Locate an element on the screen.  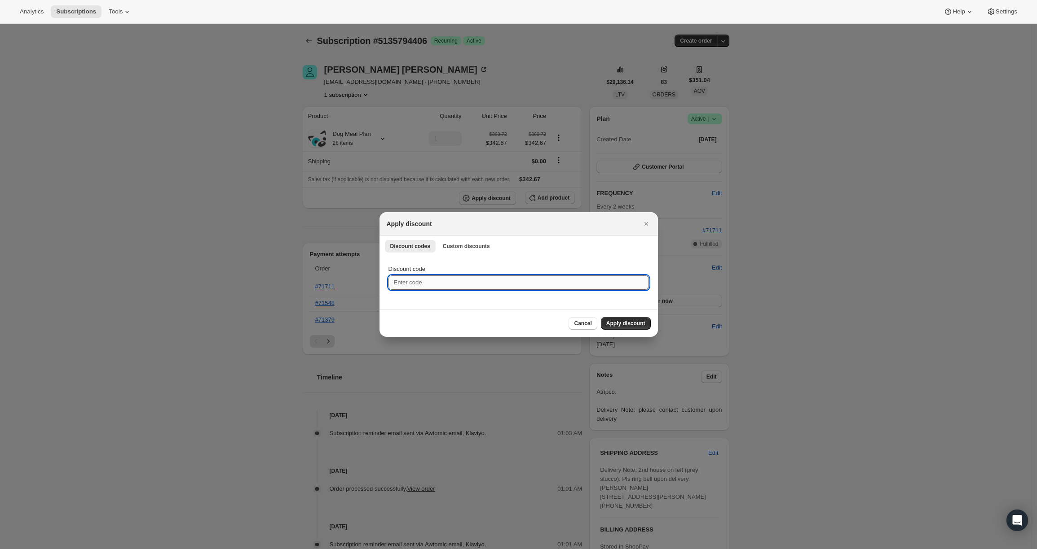
span: Apply discount is located at coordinates (625, 324).